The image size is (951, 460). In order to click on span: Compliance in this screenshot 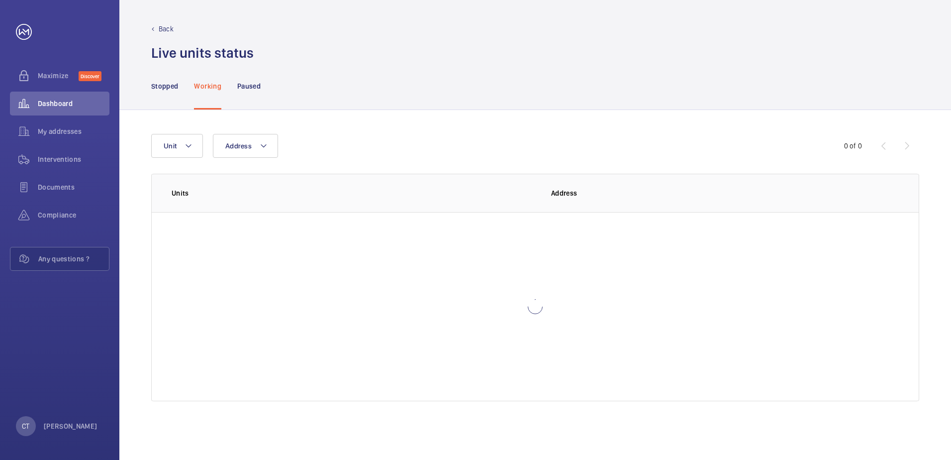, I will do `click(74, 215)`.